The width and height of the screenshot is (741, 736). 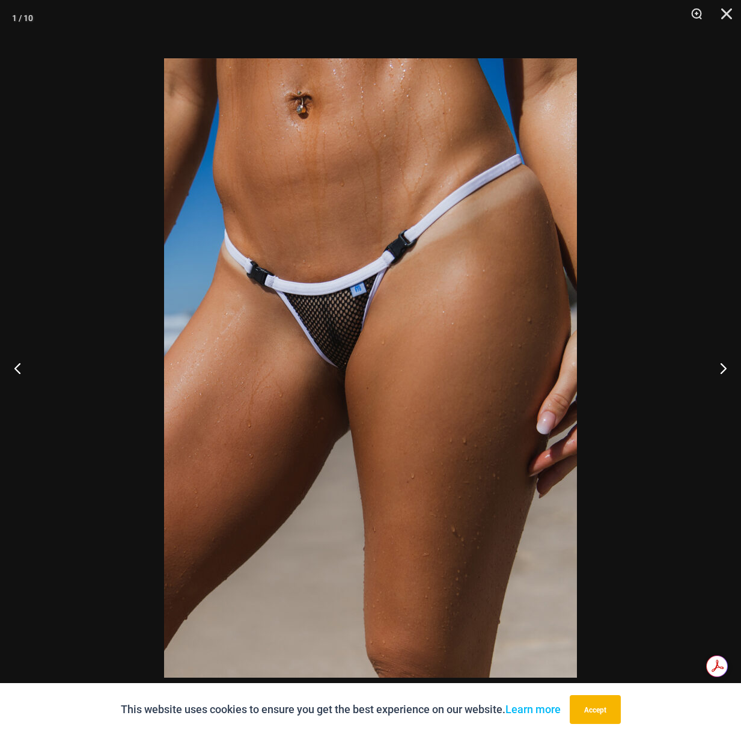 I want to click on a: Learn more, so click(x=533, y=709).